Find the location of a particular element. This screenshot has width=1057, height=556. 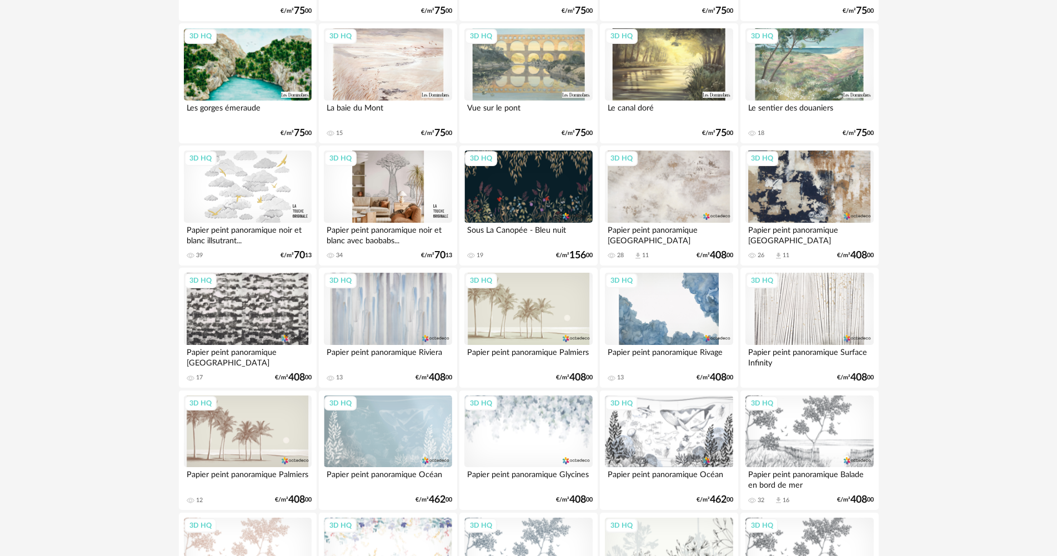

a: 3D HQ Papier peint panoramique Balade en bord de mer 32 Download icon 16 €/m²40800 is located at coordinates (809, 450).